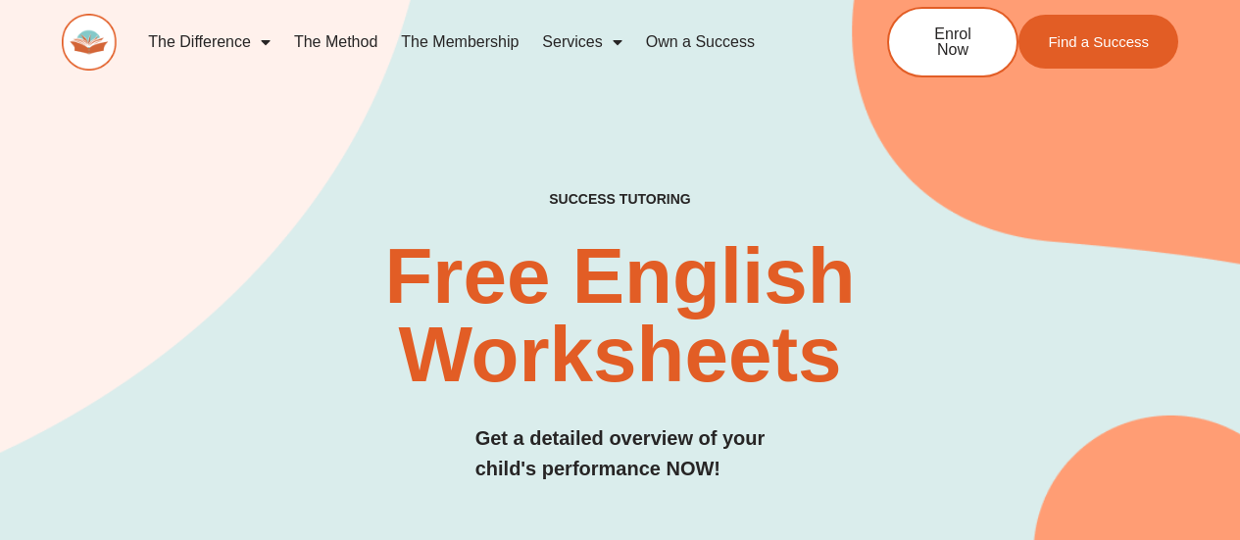 Image resolution: width=1240 pixels, height=540 pixels. What do you see at coordinates (620, 199) in the screenshot?
I see `h4: SUCCESS TUTORING​` at bounding box center [620, 199].